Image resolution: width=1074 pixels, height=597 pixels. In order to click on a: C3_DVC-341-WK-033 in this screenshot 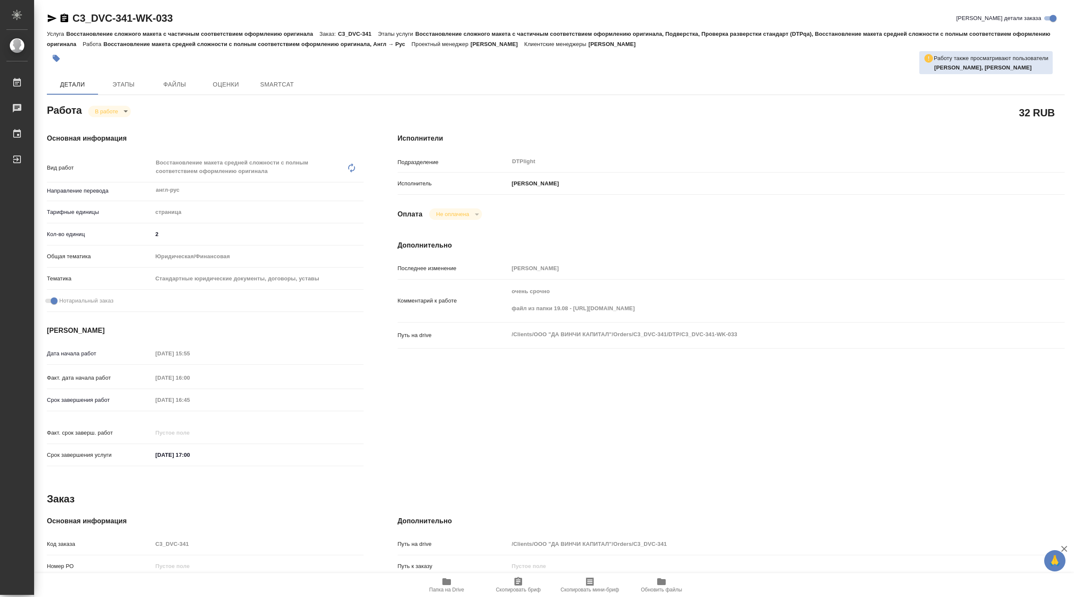, I will do `click(122, 18)`.